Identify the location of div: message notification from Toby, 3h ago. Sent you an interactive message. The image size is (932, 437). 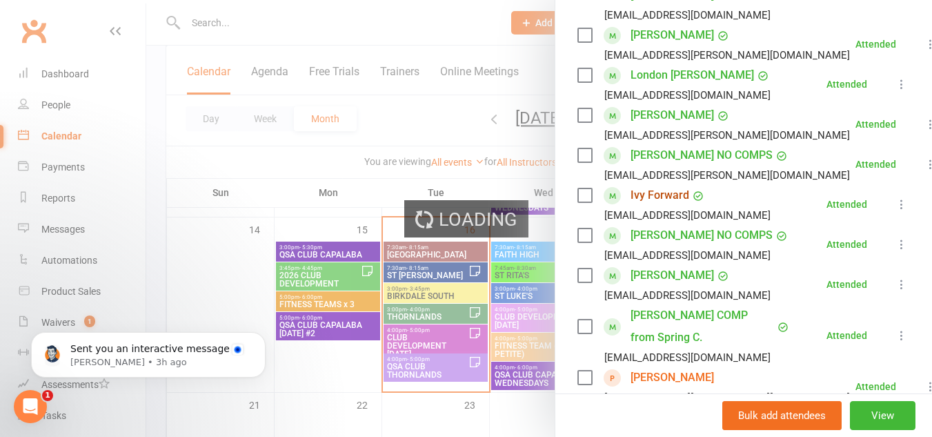
(138, 52).